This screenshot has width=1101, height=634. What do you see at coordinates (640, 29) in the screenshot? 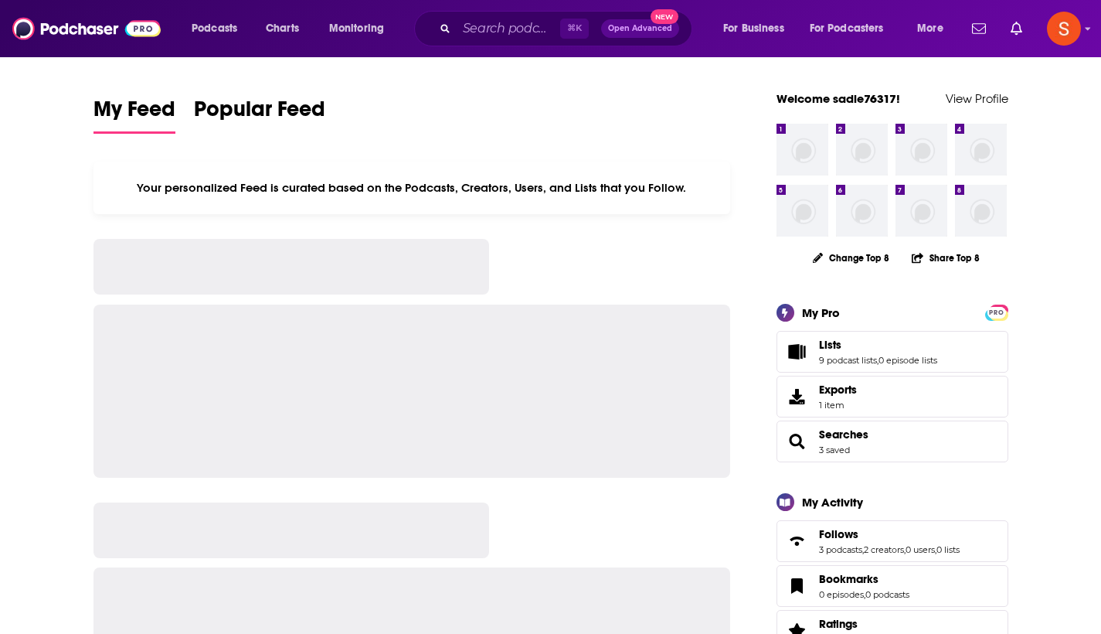
I see `span: Open Advanced` at bounding box center [640, 29].